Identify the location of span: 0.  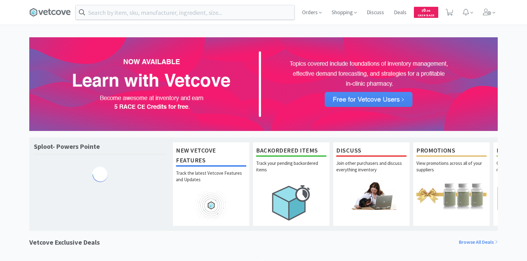
(426, 10).